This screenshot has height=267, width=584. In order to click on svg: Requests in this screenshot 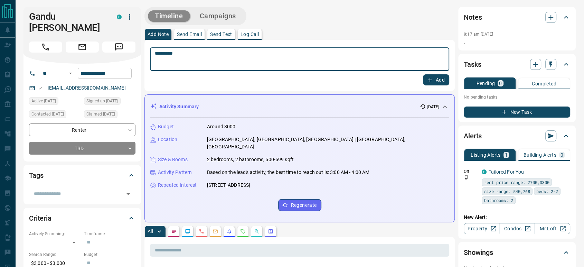, I will do `click(243, 231)`.